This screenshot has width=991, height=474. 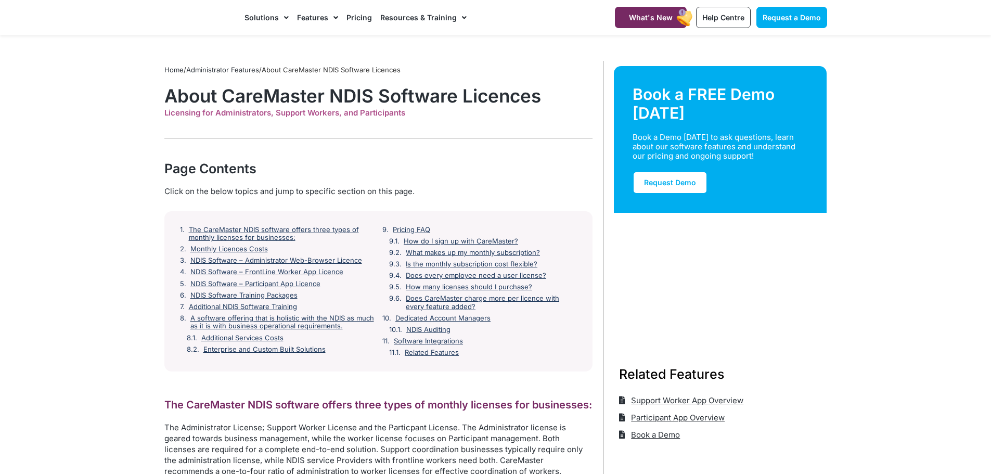 I want to click on div: Click on the below topics and jump to specific section on this page., so click(x=378, y=191).